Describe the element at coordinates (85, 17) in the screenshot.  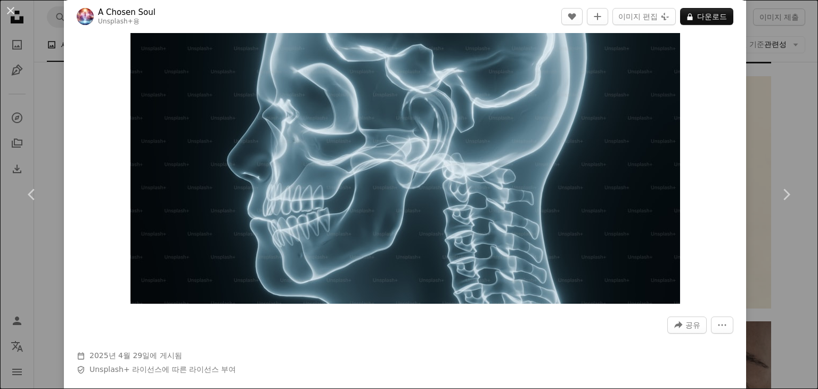
I see `a: A Chosen Soul의 프로필로 이동` at that location.